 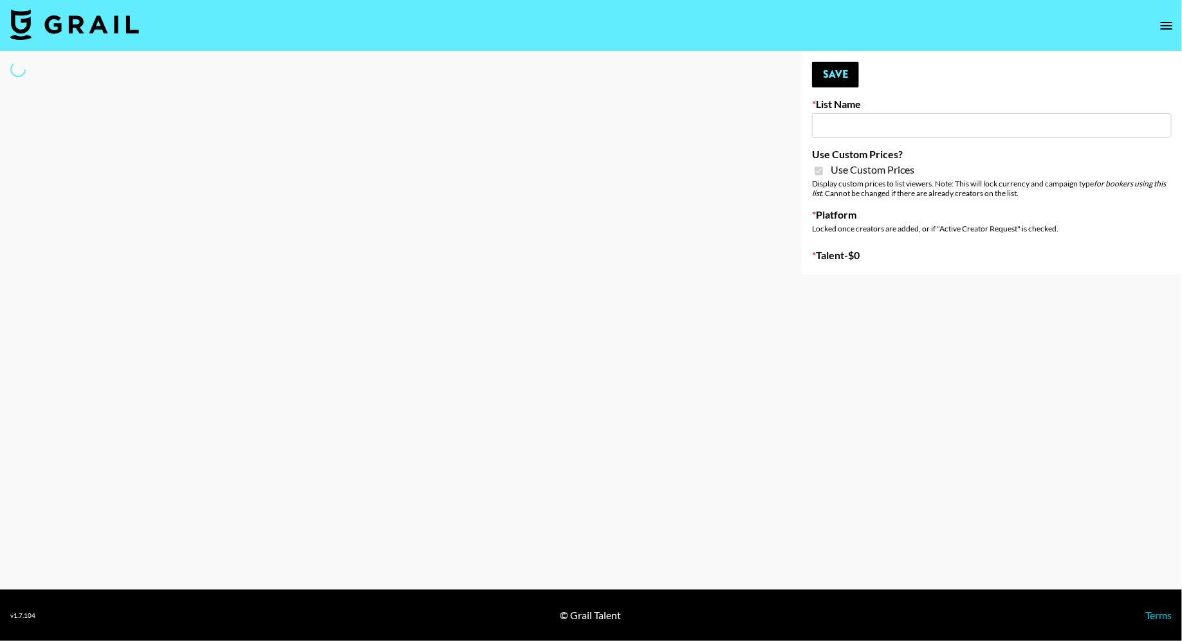 What do you see at coordinates (991, 228) in the screenshot?
I see `div: Locked once creators are added, or if "Active Creator Request" is checked.` at bounding box center [991, 228].